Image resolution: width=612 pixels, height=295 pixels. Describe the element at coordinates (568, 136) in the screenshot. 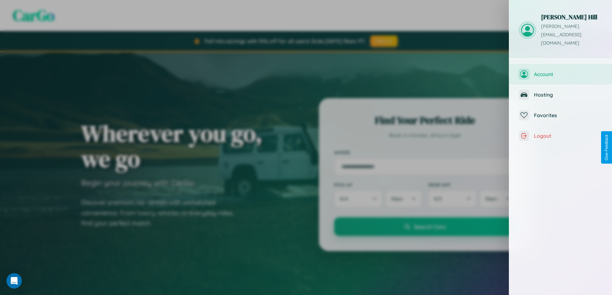

I see `span: Logout` at that location.